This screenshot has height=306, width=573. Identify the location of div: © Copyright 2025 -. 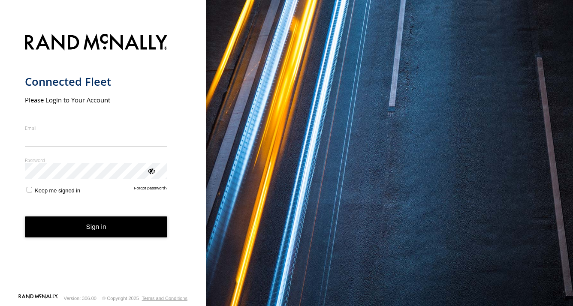
(145, 298).